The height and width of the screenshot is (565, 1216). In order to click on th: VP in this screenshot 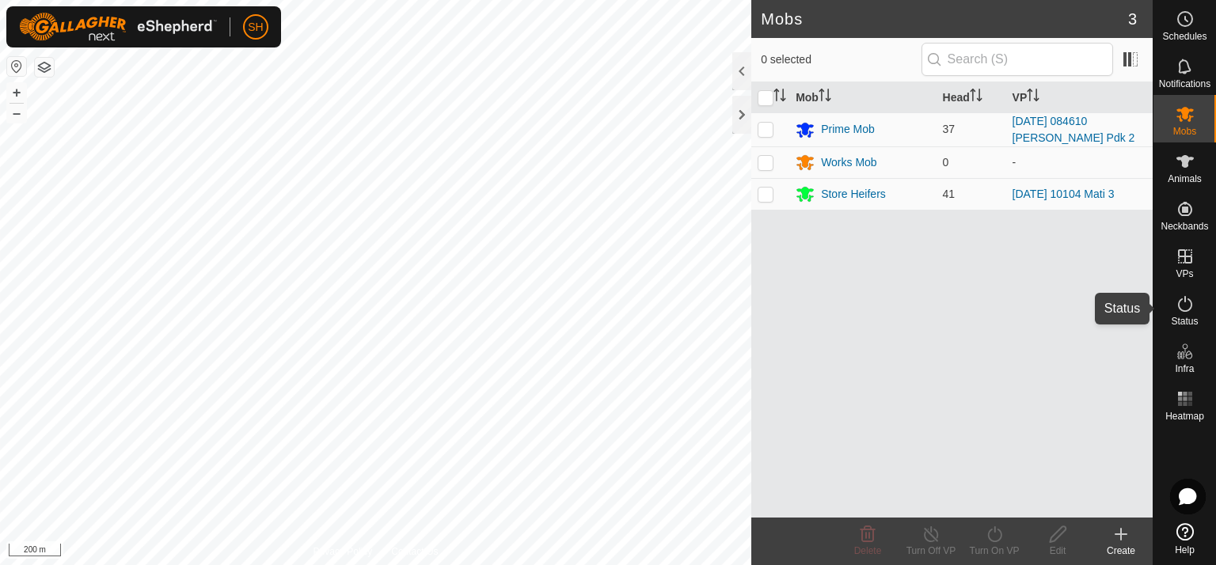, I will do `click(1079, 97)`.